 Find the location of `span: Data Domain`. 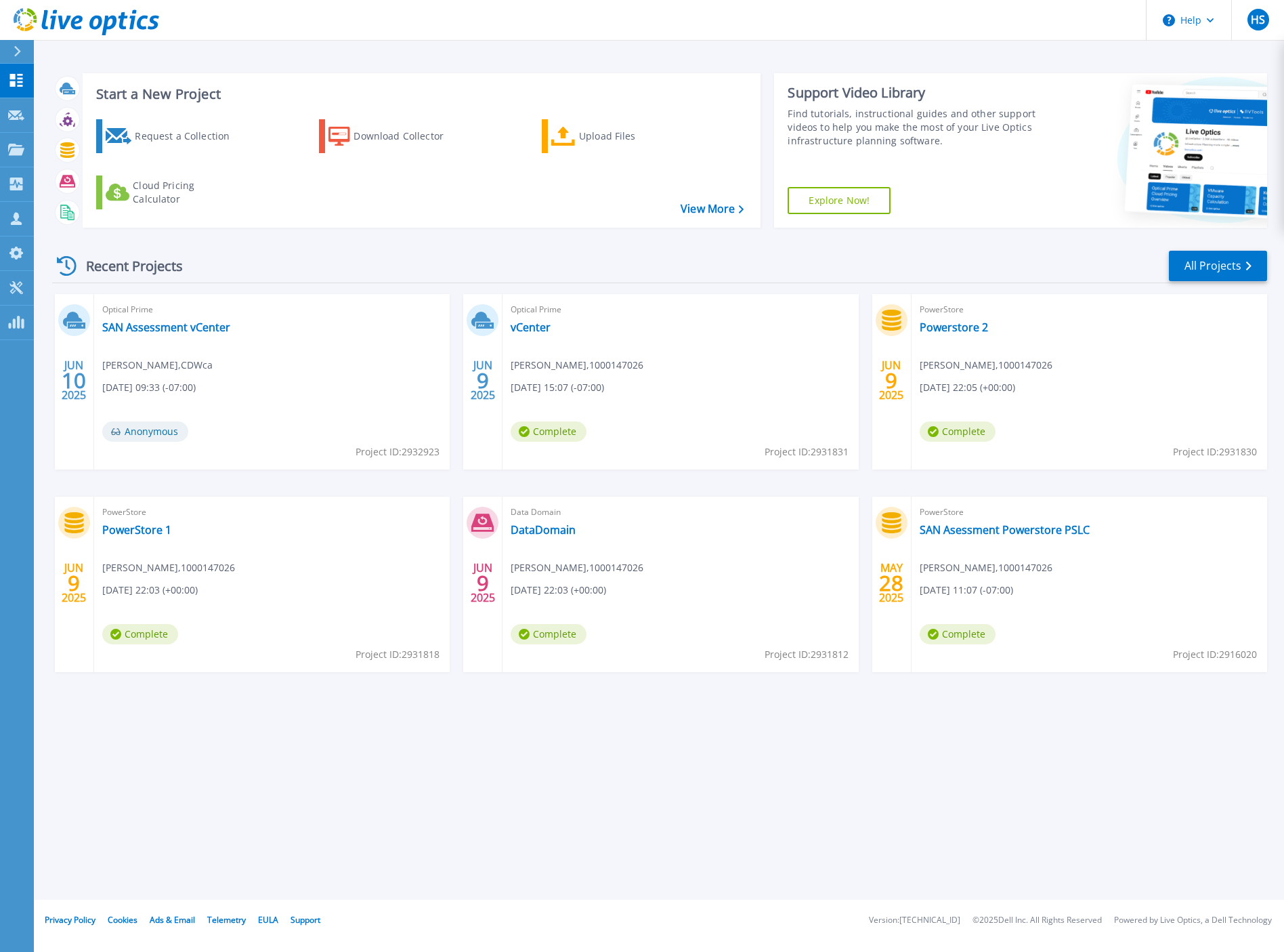

span: Data Domain is located at coordinates (680, 512).